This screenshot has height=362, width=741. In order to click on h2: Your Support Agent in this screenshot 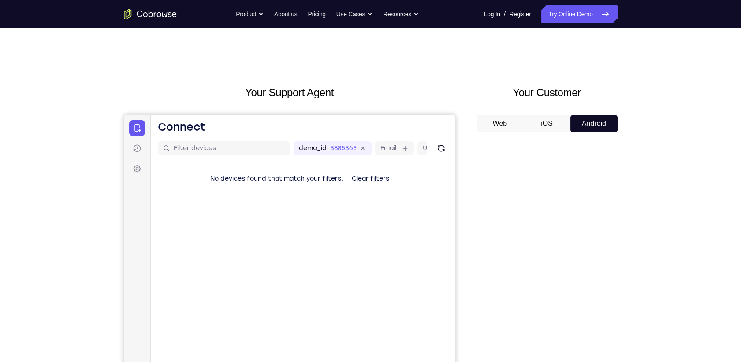, I will do `click(290, 93)`.